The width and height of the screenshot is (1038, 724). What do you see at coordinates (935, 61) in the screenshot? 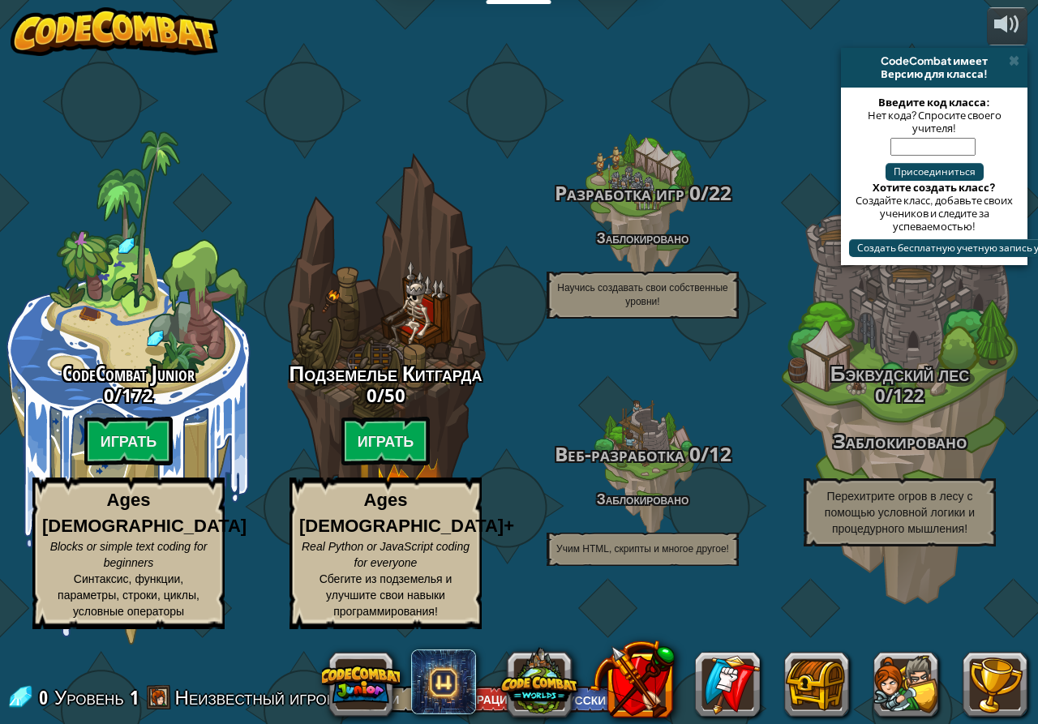
I see `div: CodeCombat имеет` at bounding box center [935, 61].